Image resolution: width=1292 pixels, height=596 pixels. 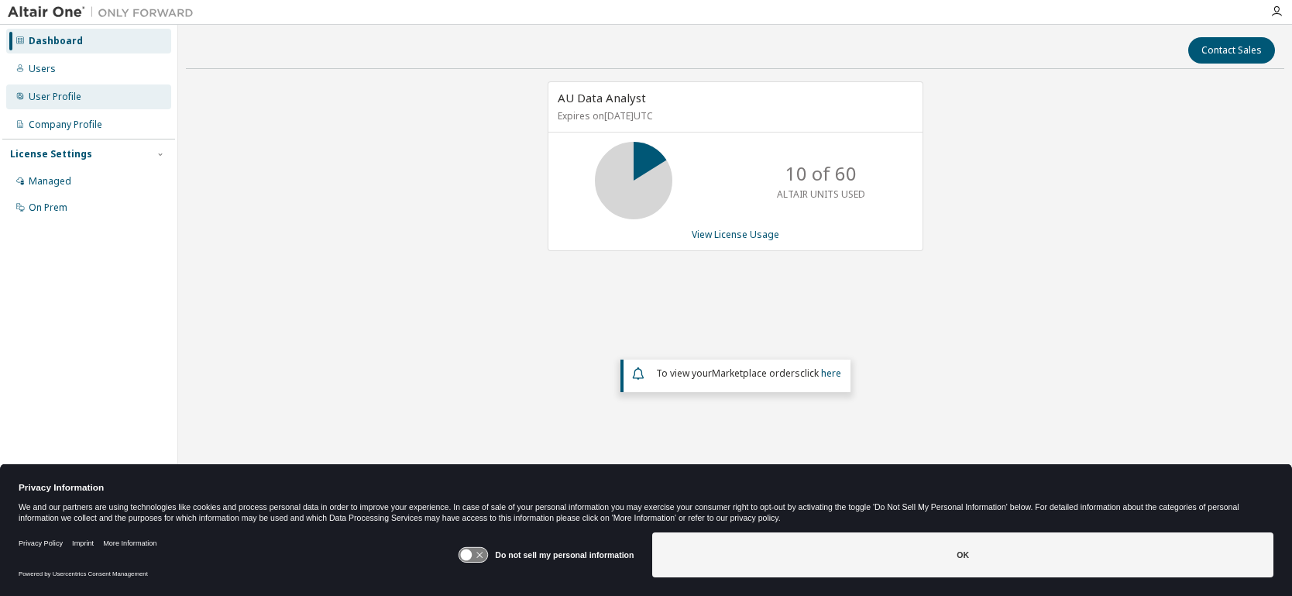 What do you see at coordinates (831, 373) in the screenshot?
I see `a: here` at bounding box center [831, 373].